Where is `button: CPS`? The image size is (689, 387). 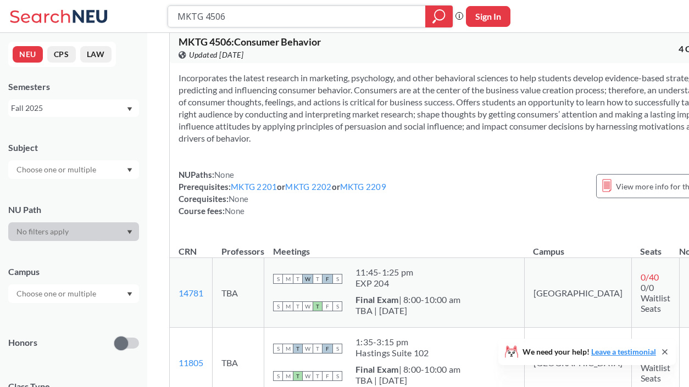 button: CPS is located at coordinates (62, 54).